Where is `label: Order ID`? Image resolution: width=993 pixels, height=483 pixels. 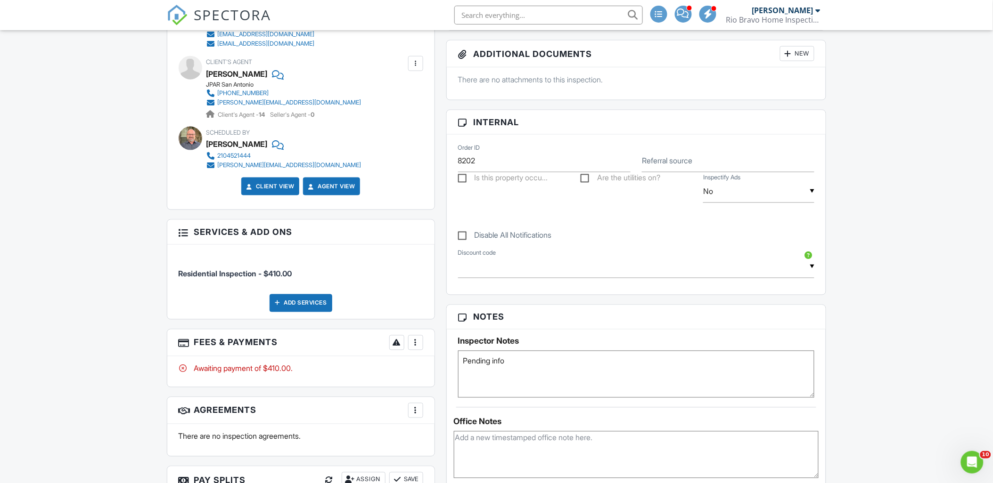
label: Order ID is located at coordinates (469, 148).